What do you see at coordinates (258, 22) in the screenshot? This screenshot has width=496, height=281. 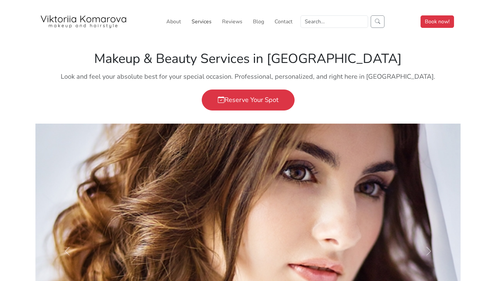 I see `a: Blog` at bounding box center [258, 22].